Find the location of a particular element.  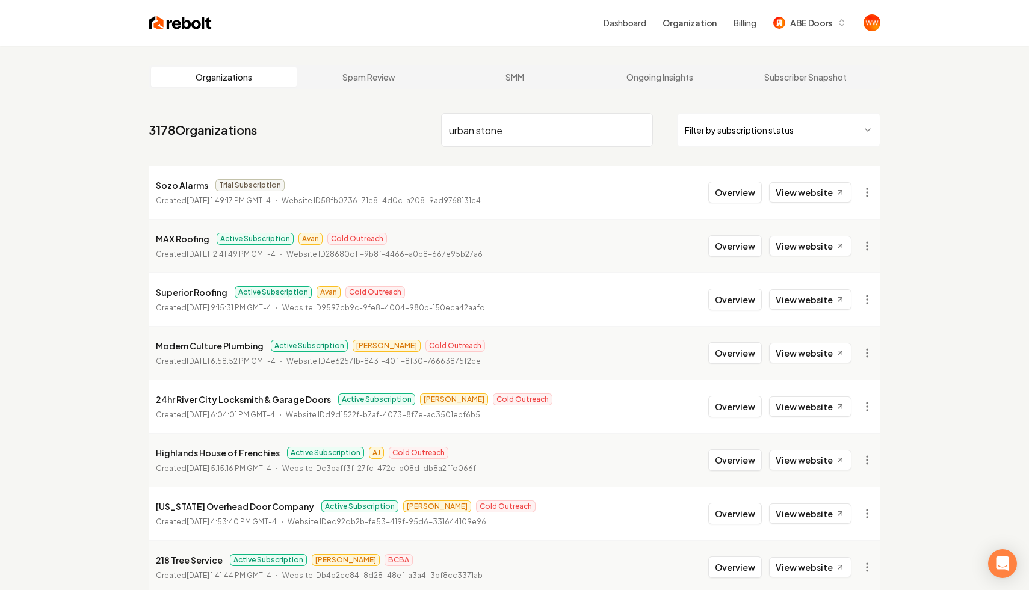

p: Website ID b4b2cc84-8d28-48ef-a3a4-3bf8cc3371ab is located at coordinates (382, 576).